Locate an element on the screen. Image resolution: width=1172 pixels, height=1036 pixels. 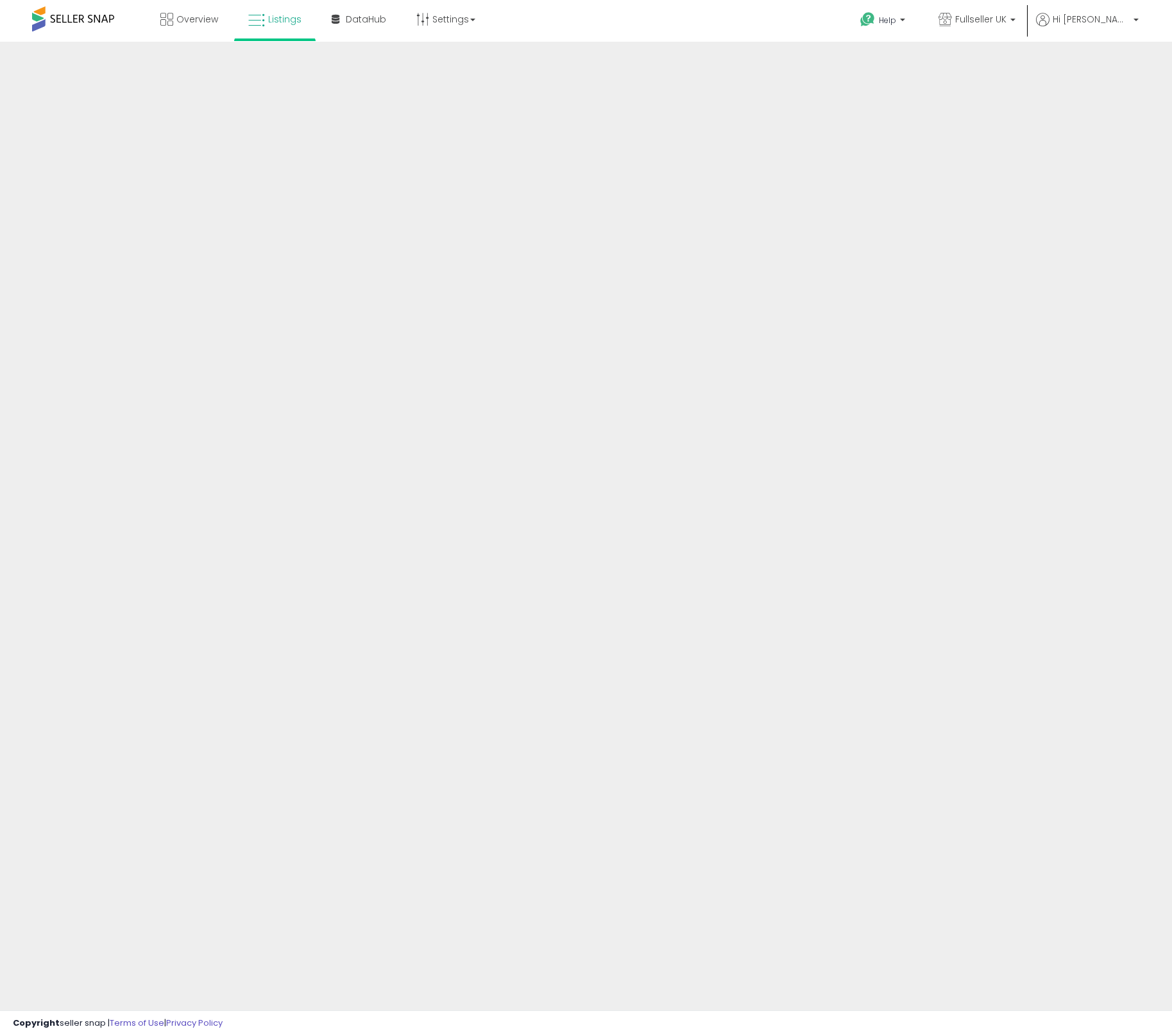
span: DataHub is located at coordinates (366, 20).